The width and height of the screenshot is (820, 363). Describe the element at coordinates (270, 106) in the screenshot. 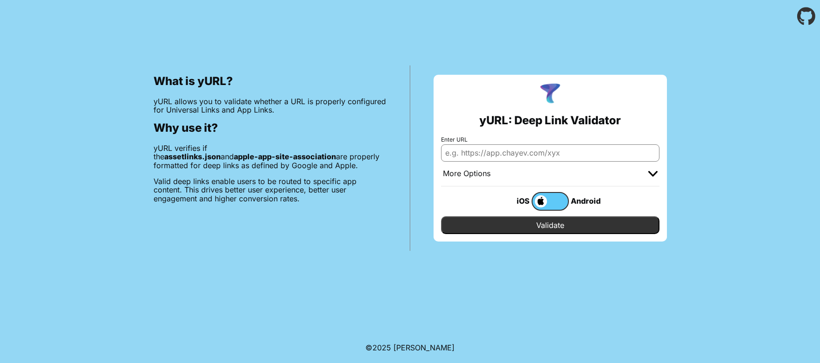

I see `p: yURL allows you to validate whether a URL is properly configured for Universal Links and App Links.` at that location.